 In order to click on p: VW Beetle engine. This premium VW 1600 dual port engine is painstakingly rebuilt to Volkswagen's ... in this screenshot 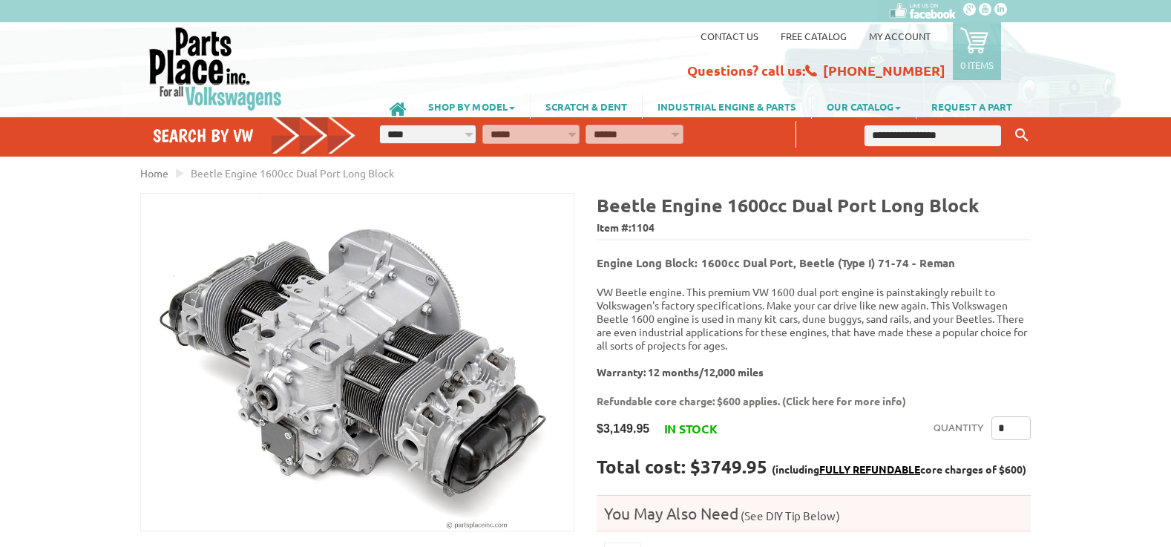, I will do `click(814, 332)`.